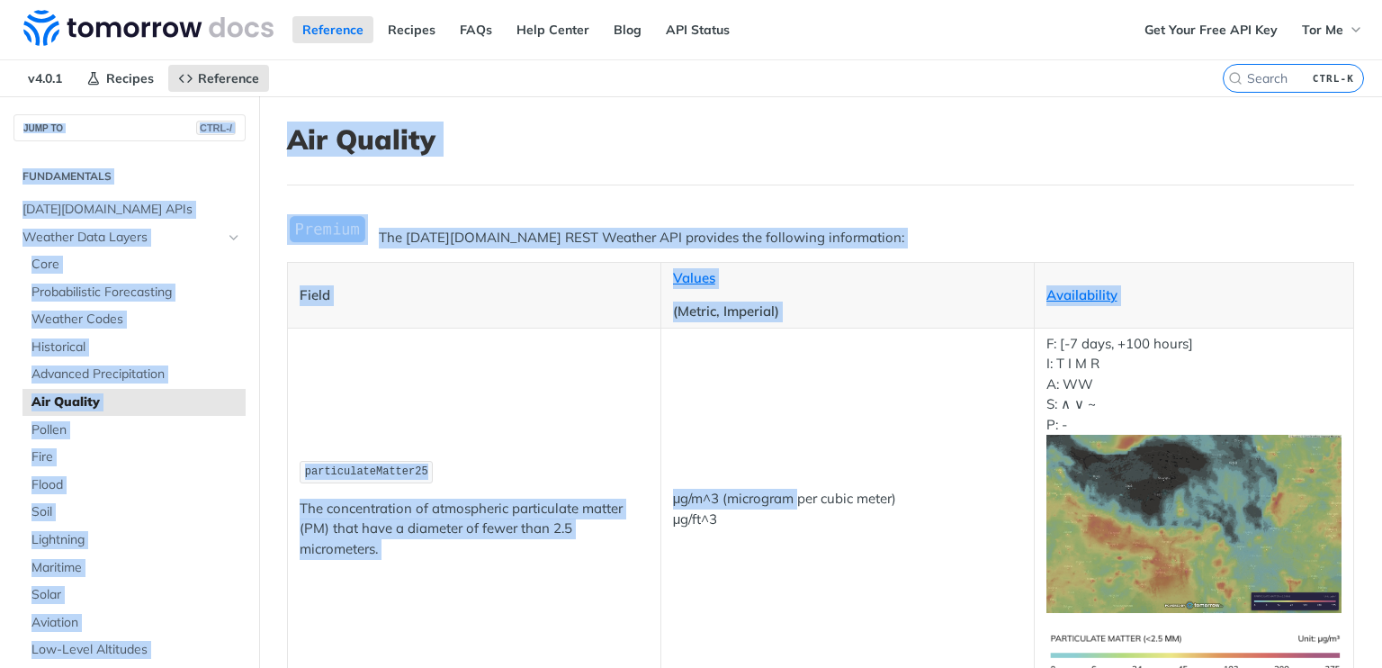  I want to click on span: Soil, so click(136, 512).